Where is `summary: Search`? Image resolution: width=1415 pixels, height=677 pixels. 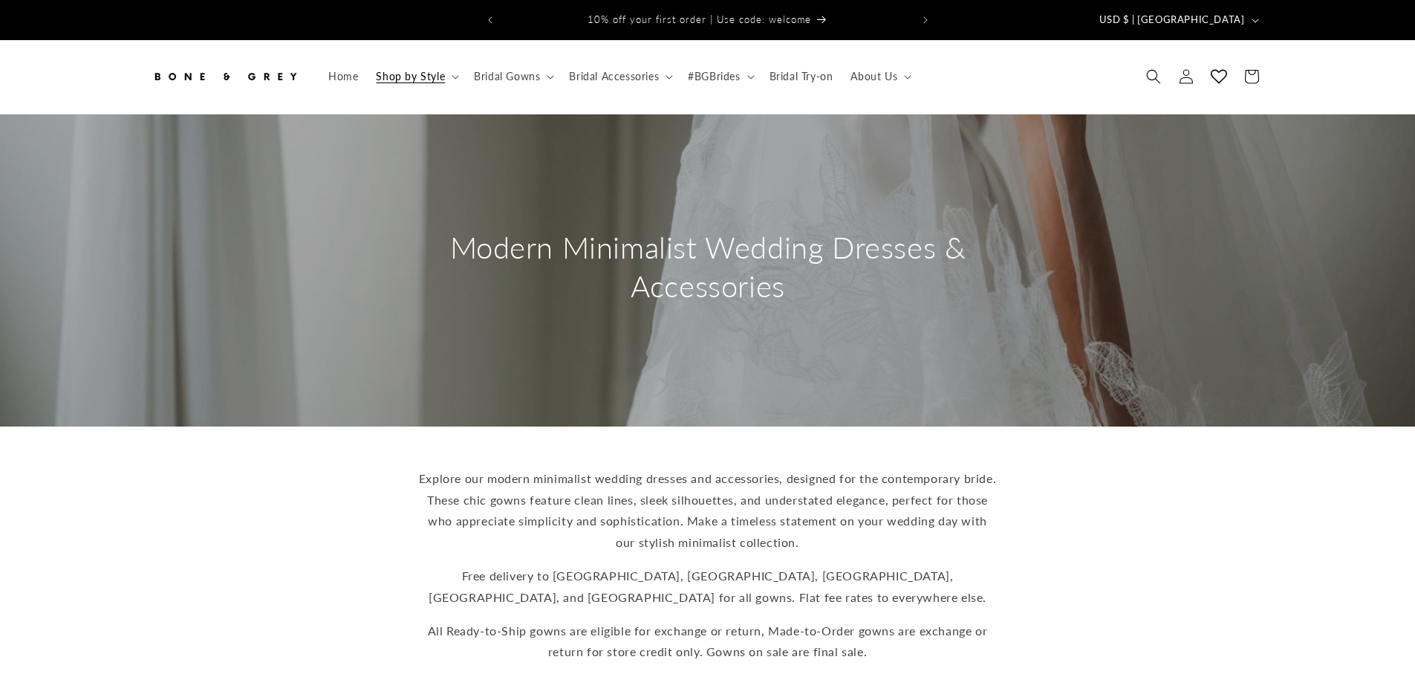 summary: Search is located at coordinates (1154, 77).